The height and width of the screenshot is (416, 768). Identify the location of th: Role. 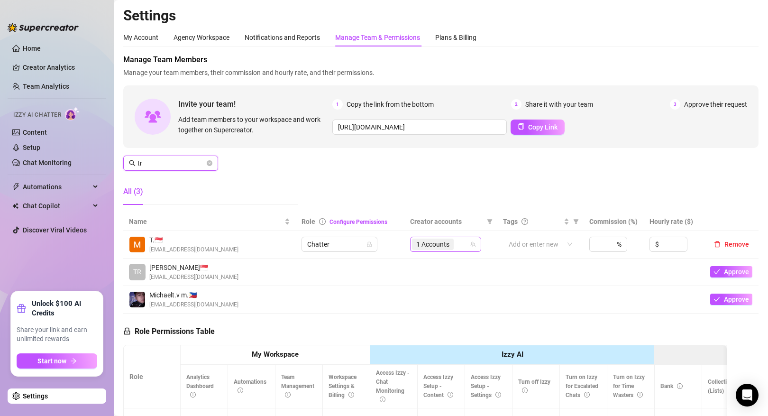
(152, 376).